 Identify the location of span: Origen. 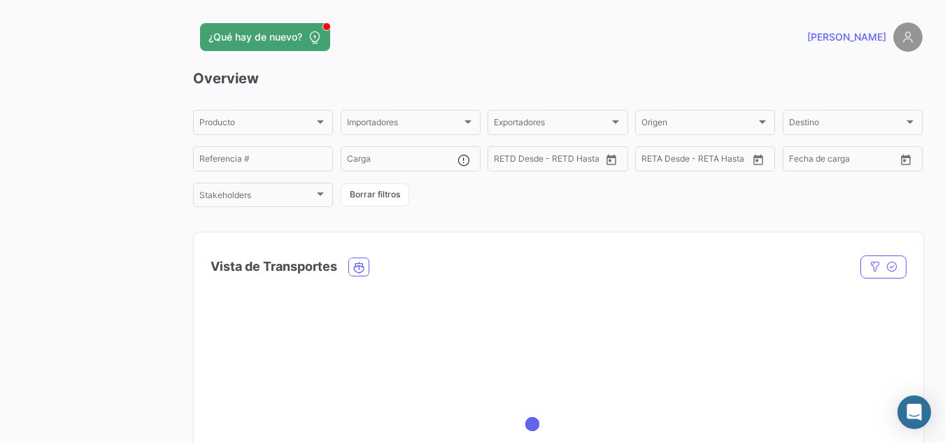
(699, 125).